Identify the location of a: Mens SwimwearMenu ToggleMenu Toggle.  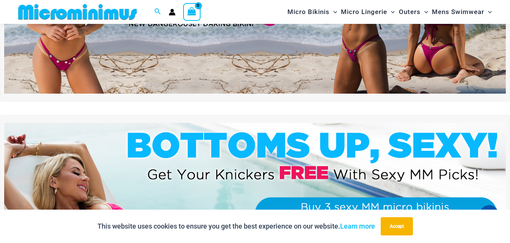
(462, 12).